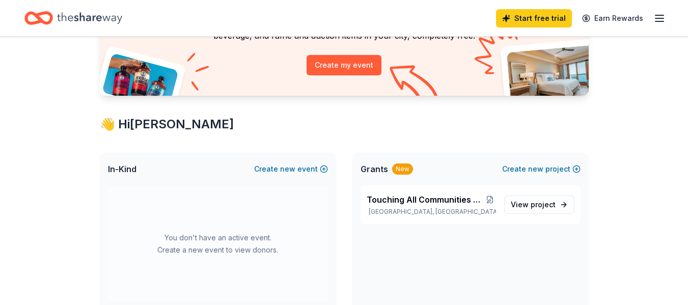  I want to click on span: project, so click(543, 204).